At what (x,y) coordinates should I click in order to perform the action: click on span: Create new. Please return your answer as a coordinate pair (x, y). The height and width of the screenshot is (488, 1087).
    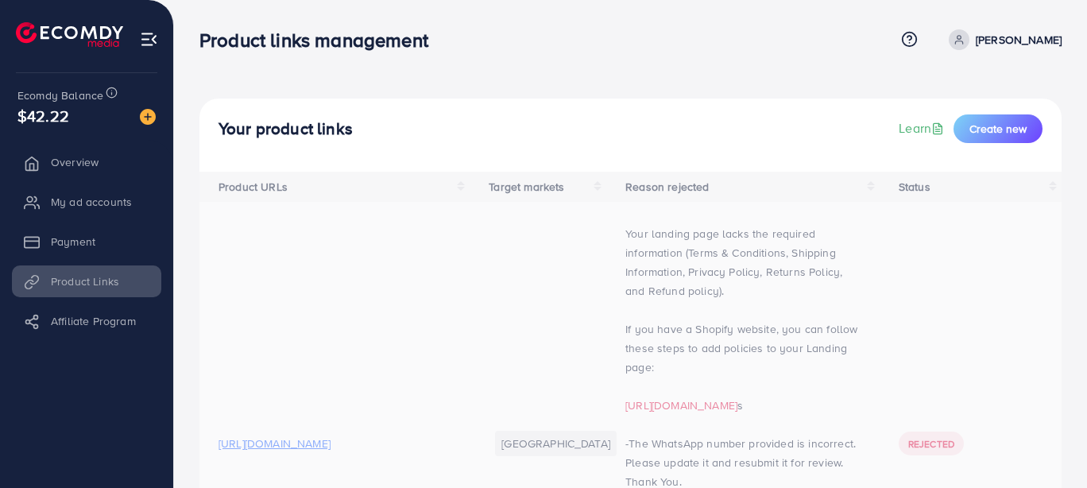
    Looking at the image, I should click on (998, 129).